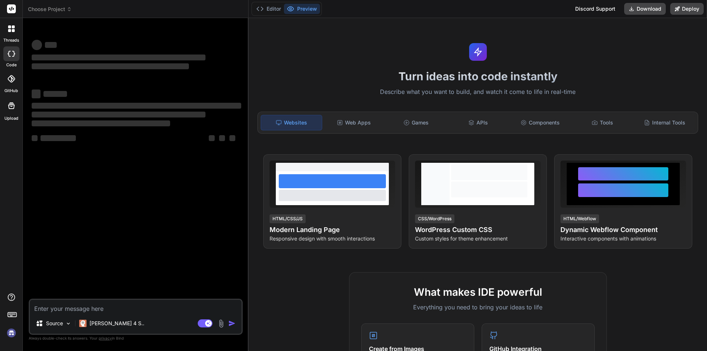 The width and height of the screenshot is (707, 351). What do you see at coordinates (478, 76) in the screenshot?
I see `h1: Turn ideas into code instantly` at bounding box center [478, 76].